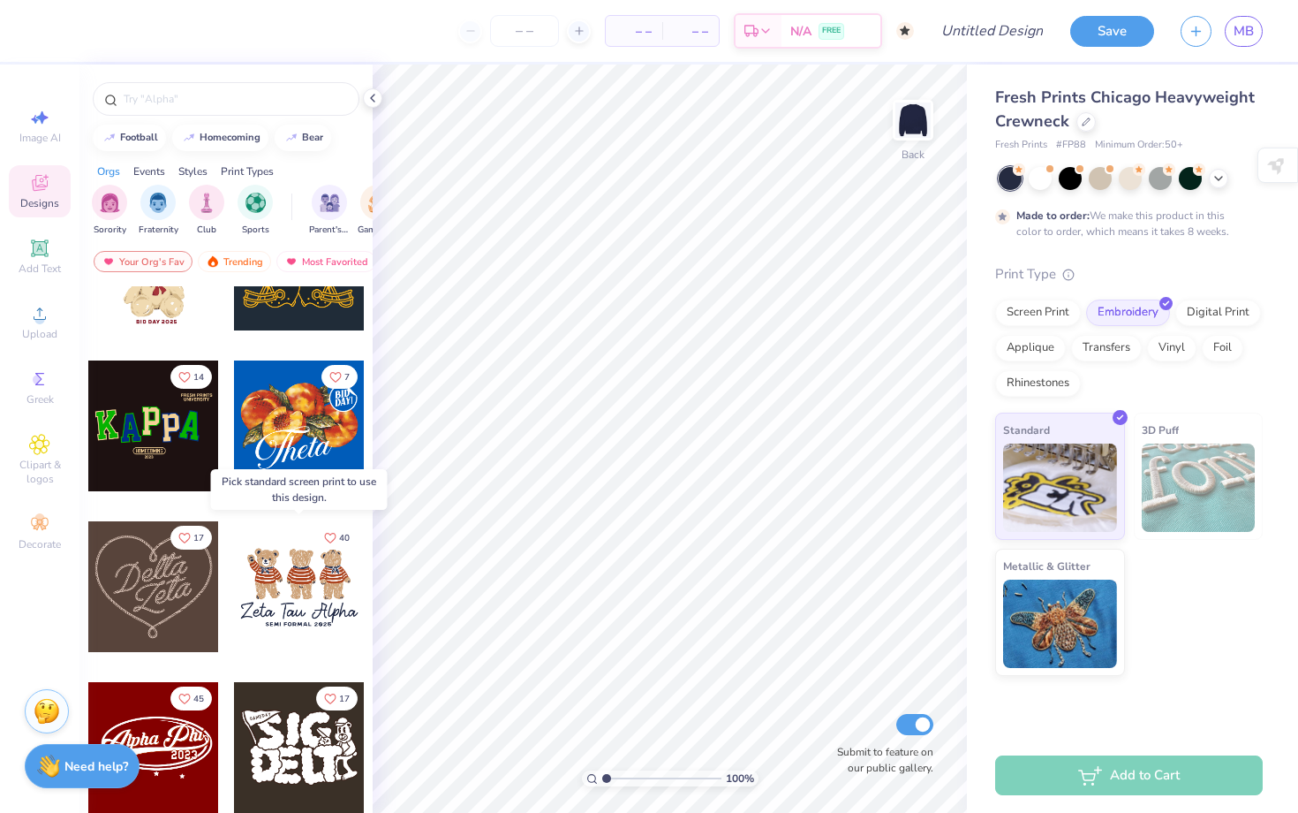  What do you see at coordinates (158, 210) in the screenshot?
I see `div: filter for Fraternity` at bounding box center [158, 210].